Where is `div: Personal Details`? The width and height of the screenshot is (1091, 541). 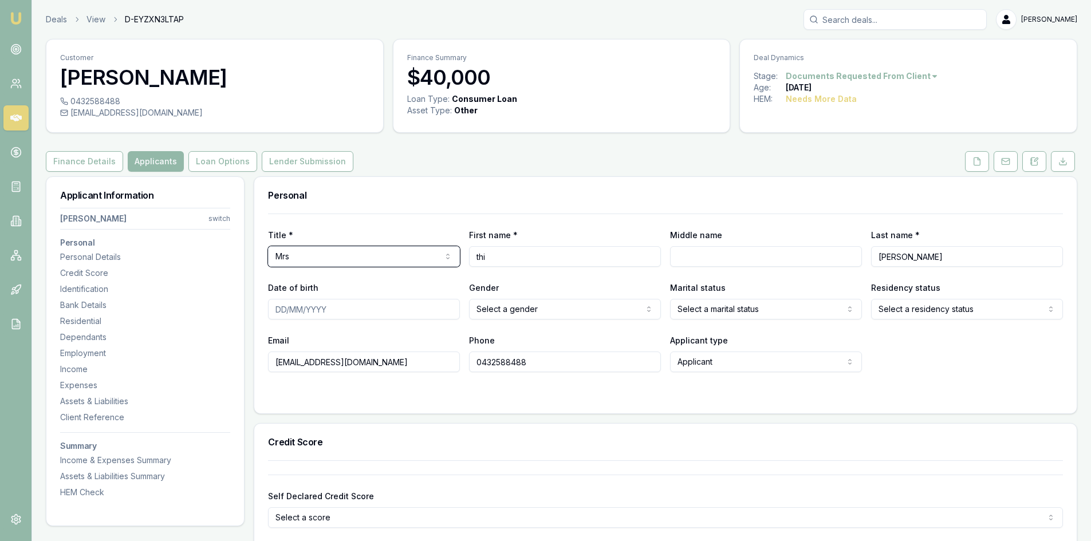 div: Personal Details is located at coordinates (145, 257).